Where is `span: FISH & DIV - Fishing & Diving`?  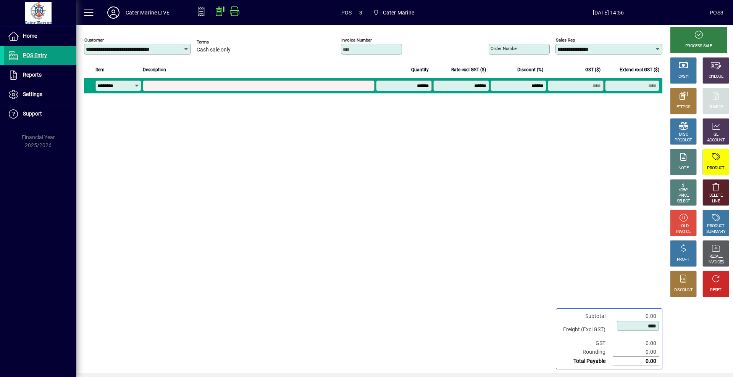
span: FISH & DIV - Fishing & Diving is located at coordinates (147, 207).